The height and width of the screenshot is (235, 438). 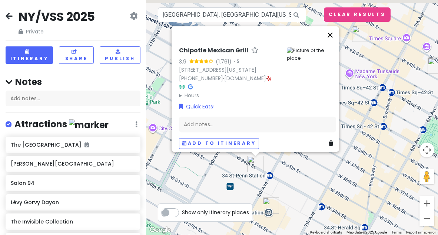 I want to click on button: Itinerary, so click(x=29, y=55).